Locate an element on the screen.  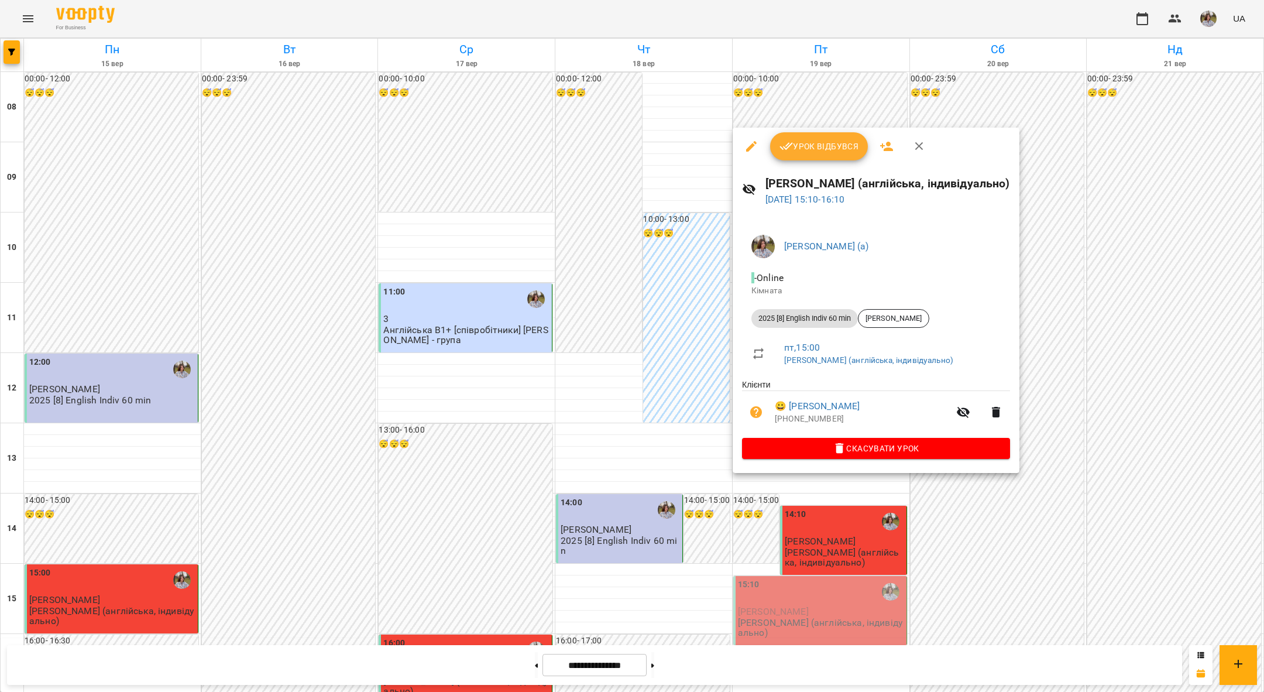
span: - Online is located at coordinates (769, 277).